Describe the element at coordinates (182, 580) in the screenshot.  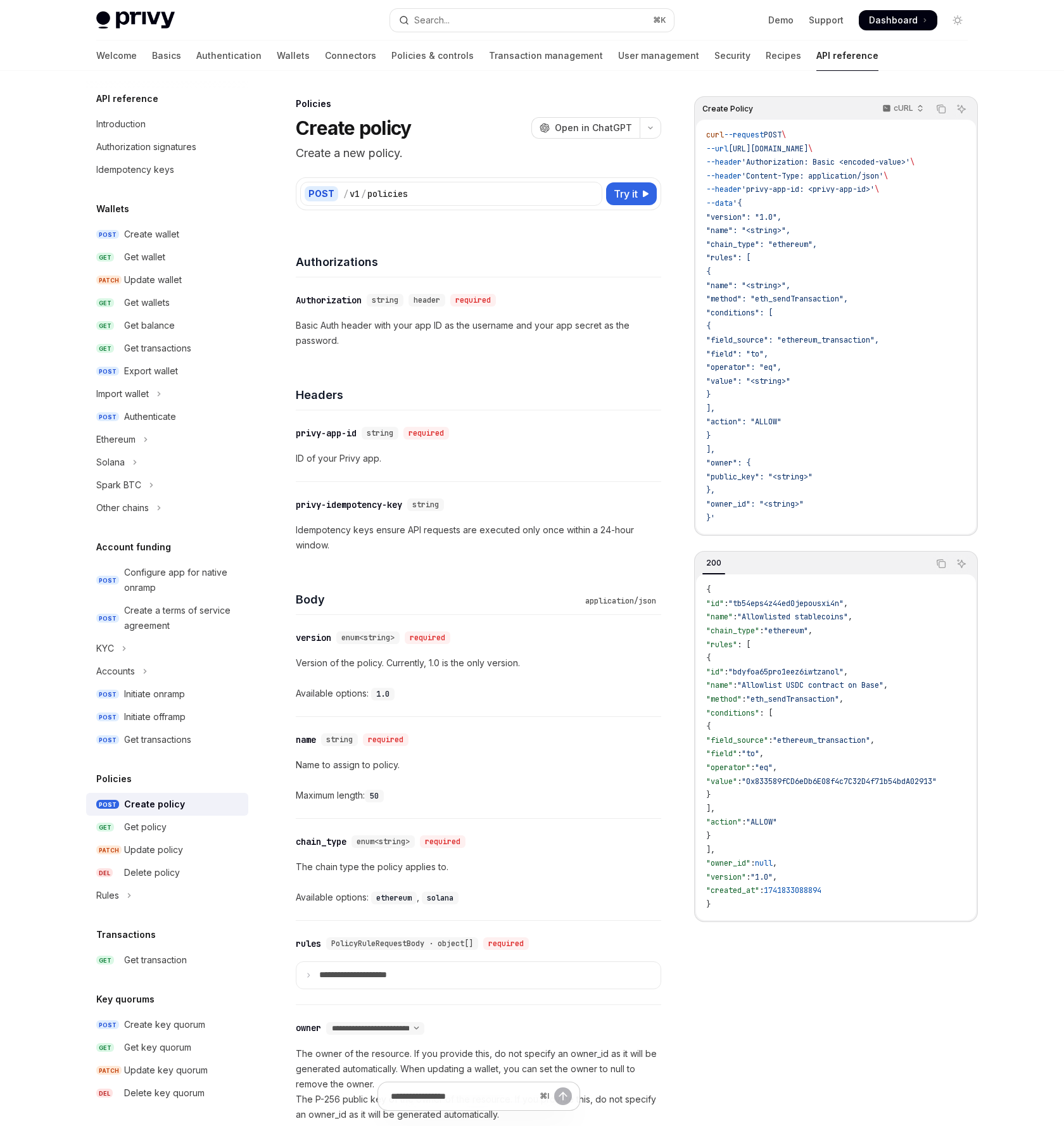
I see `div: Configure app for native onramp` at that location.